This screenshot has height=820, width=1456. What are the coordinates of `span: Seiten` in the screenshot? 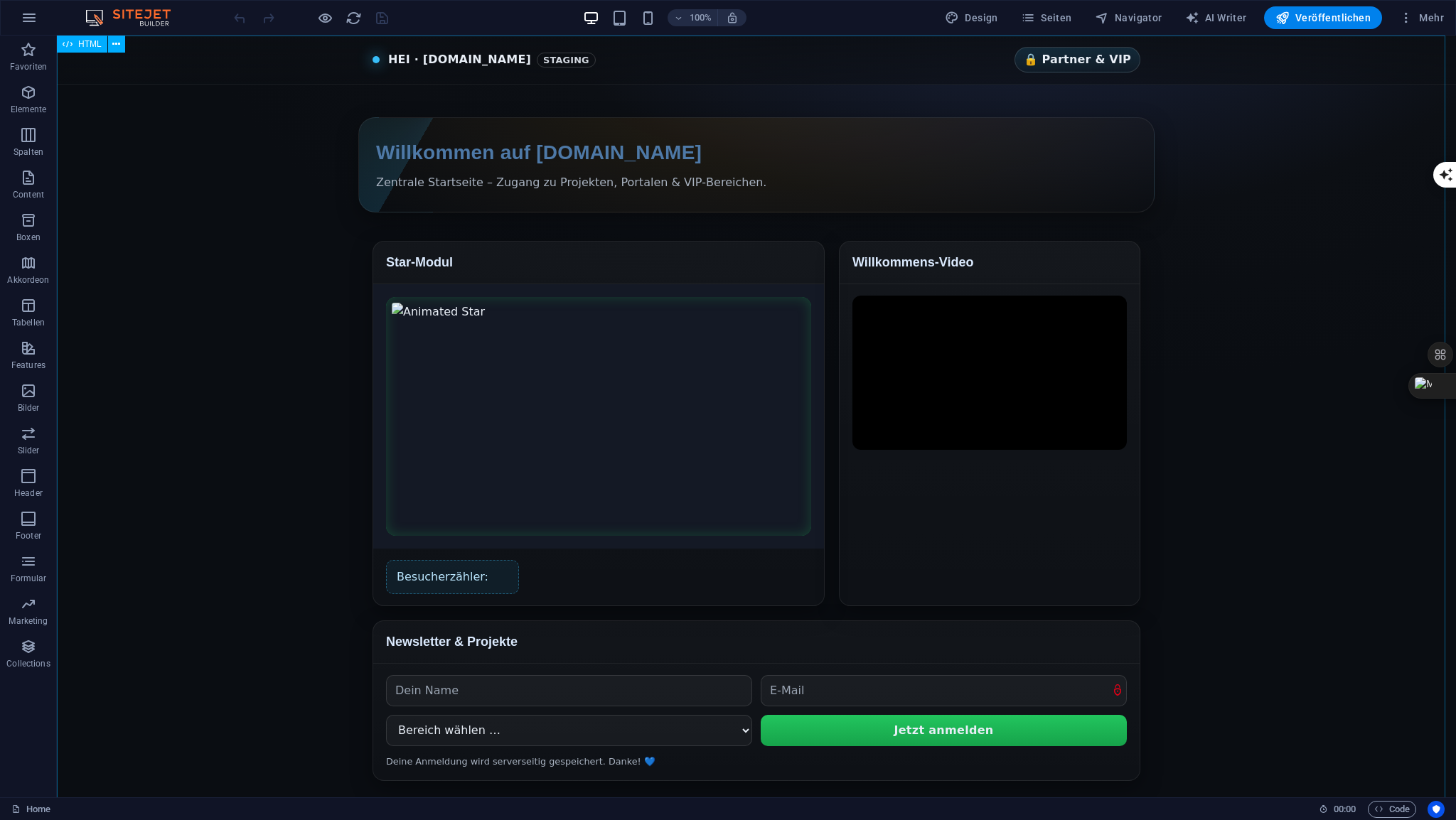 It's located at (1047, 18).